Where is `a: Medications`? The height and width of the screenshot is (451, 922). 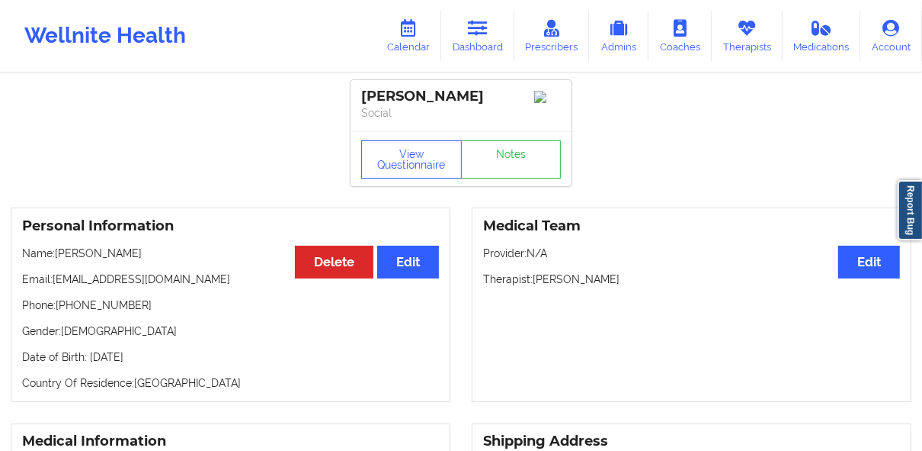 a: Medications is located at coordinates (822, 36).